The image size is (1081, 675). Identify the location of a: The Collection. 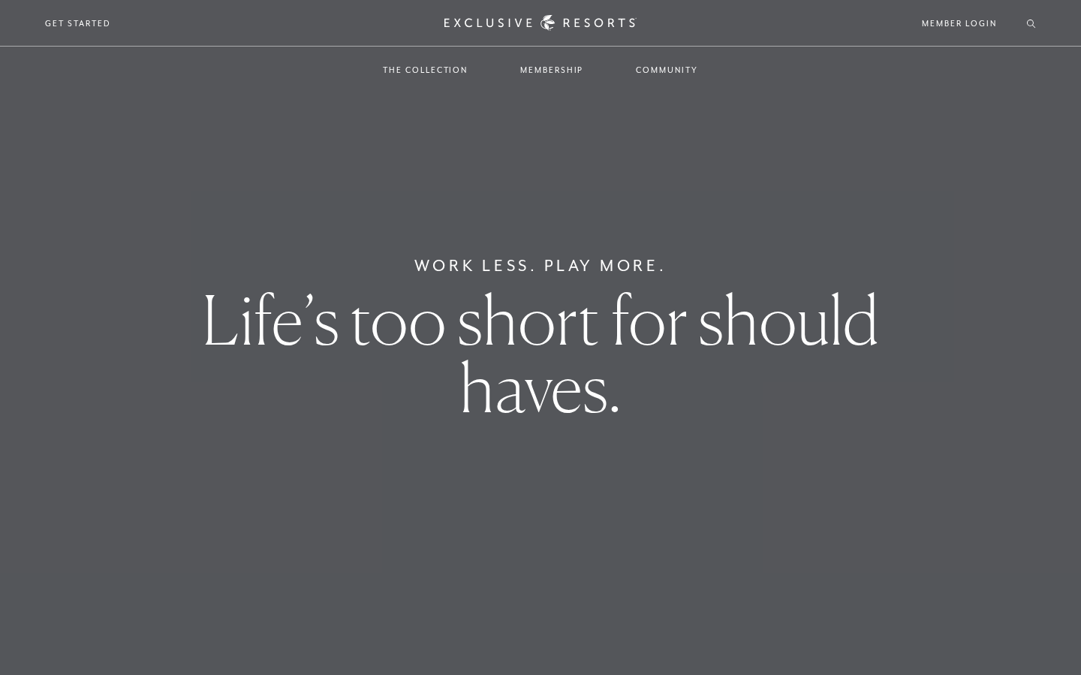
(425, 70).